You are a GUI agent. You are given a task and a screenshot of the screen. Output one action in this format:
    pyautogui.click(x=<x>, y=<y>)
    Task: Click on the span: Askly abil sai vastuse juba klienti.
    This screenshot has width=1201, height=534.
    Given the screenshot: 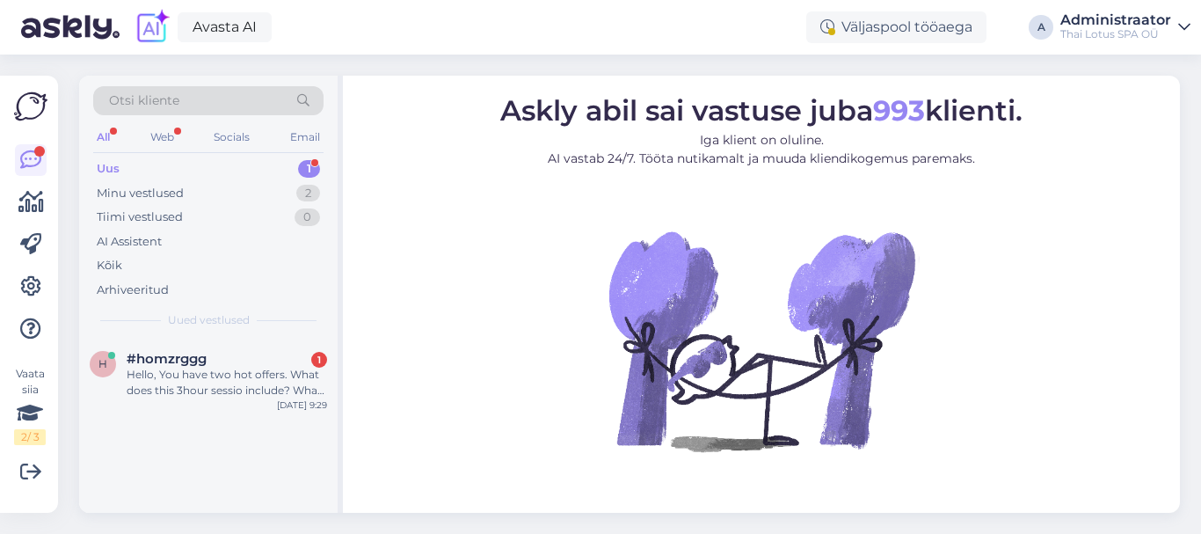 What is the action you would take?
    pyautogui.click(x=761, y=110)
    